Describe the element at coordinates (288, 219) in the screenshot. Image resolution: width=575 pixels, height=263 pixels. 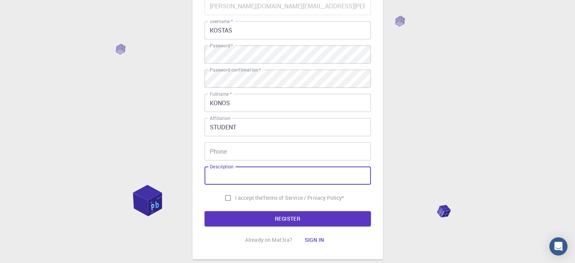
I see `button: REGISTER` at that location.